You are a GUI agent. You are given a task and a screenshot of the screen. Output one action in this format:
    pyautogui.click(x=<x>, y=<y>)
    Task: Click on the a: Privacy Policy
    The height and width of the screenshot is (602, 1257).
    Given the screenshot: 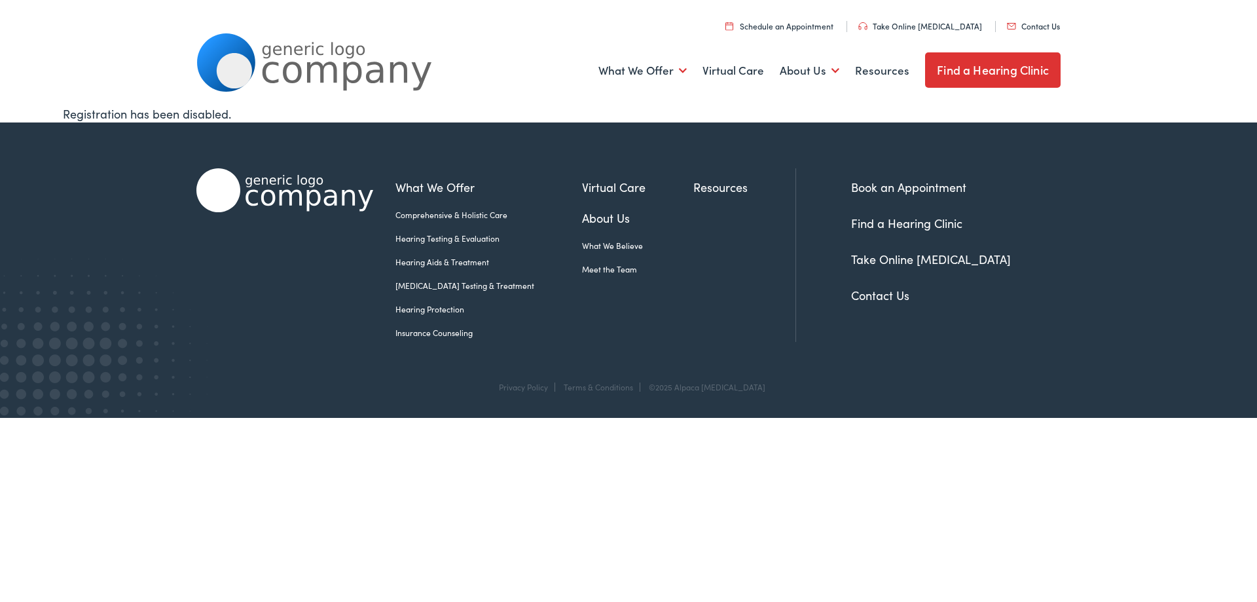 What is the action you would take?
    pyautogui.click(x=523, y=386)
    